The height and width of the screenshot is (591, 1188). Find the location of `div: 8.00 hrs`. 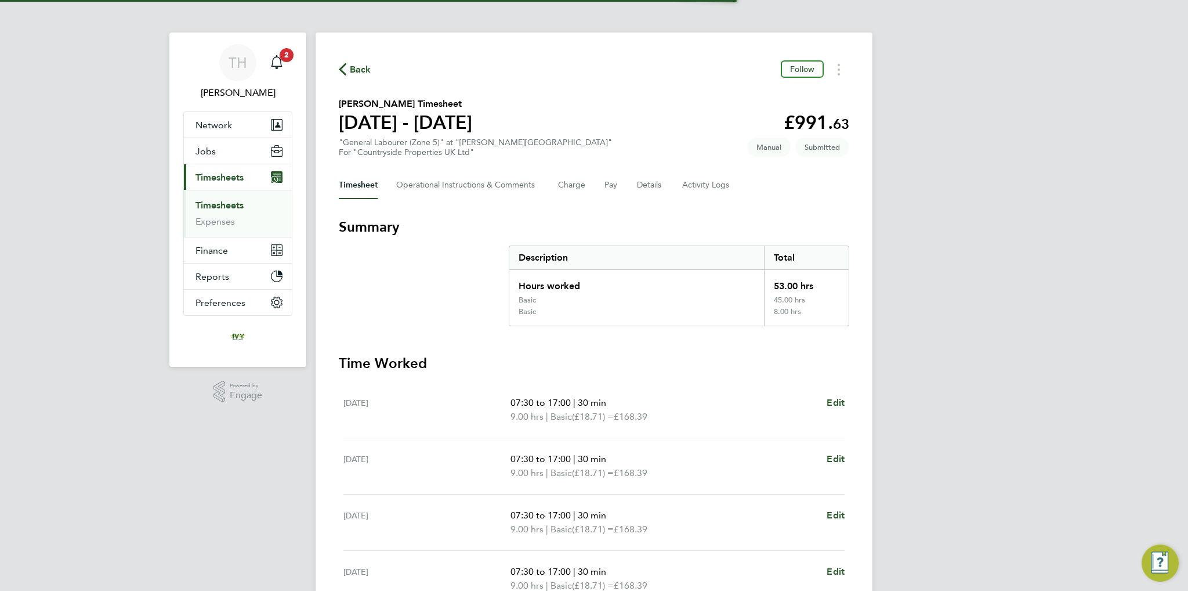

div: 8.00 hrs is located at coordinates (806, 316).